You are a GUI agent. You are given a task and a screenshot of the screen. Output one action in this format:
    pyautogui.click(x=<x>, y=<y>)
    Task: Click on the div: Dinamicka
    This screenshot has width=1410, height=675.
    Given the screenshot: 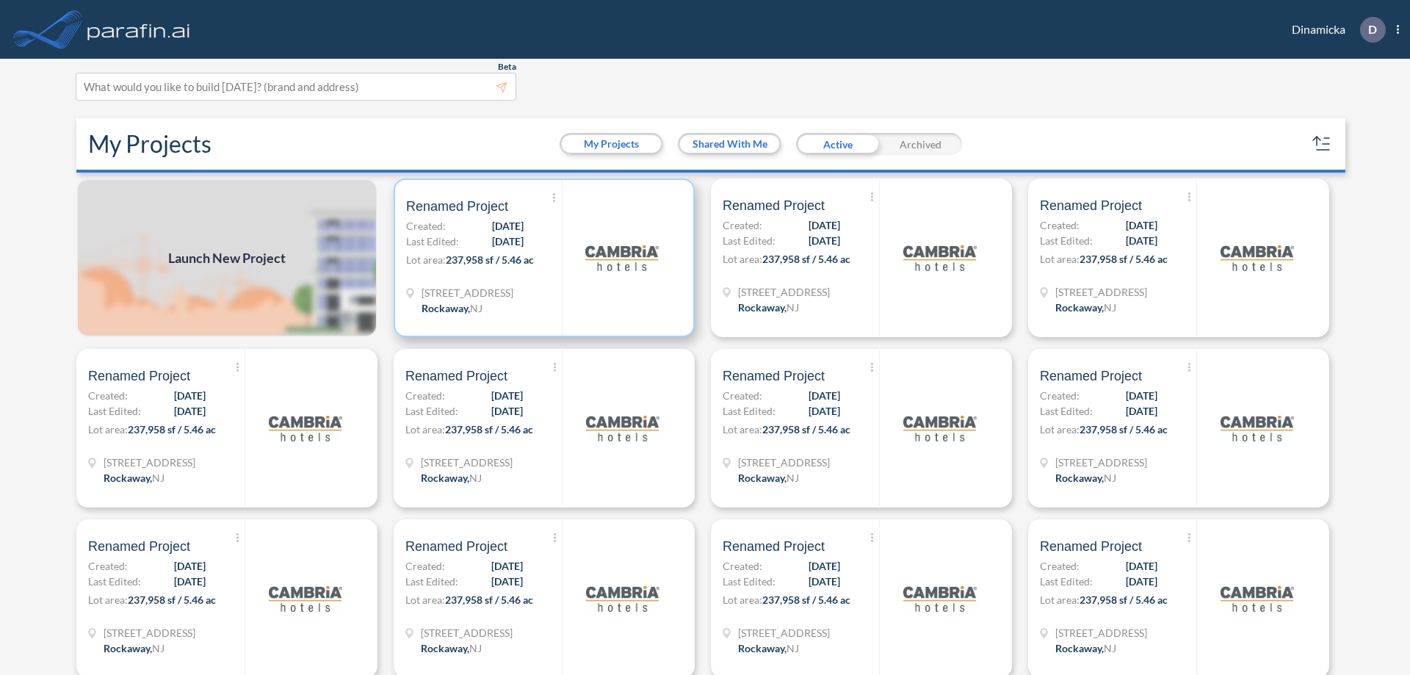 What is the action you would take?
    pyautogui.click(x=1334, y=29)
    